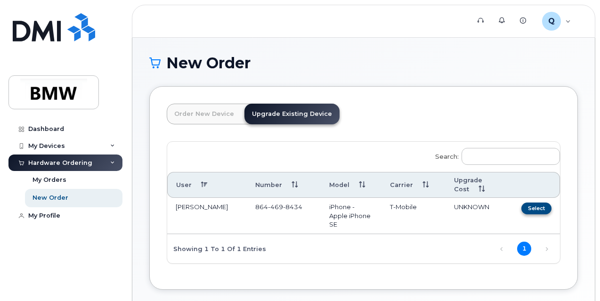 The image size is (600, 301). Describe the element at coordinates (414, 216) in the screenshot. I see `td: T-Mobile` at that location.